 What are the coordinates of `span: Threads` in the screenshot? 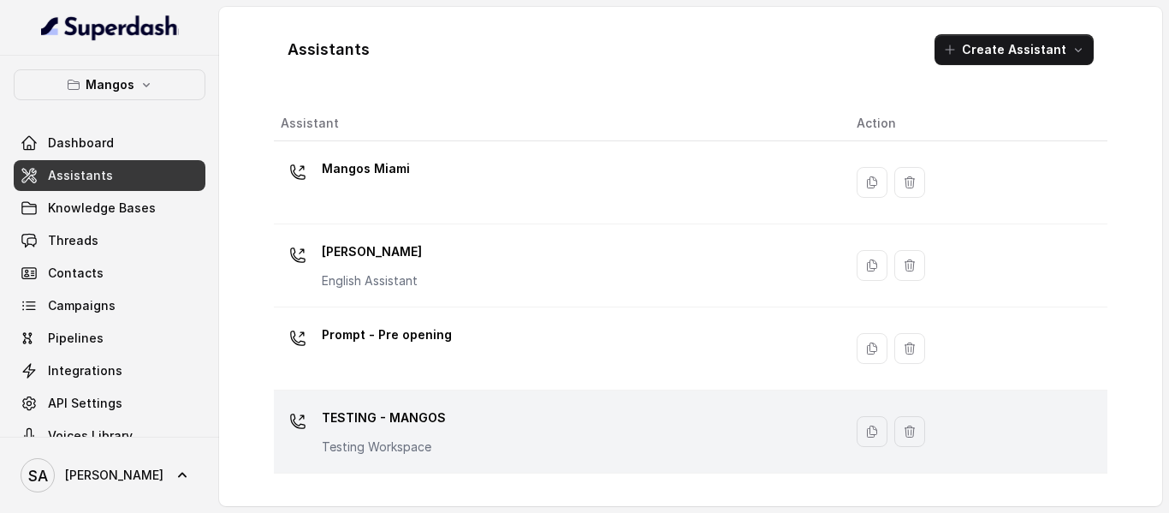 It's located at (73, 240).